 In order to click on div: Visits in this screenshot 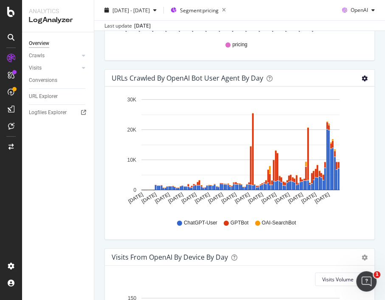, I will do `click(35, 68)`.